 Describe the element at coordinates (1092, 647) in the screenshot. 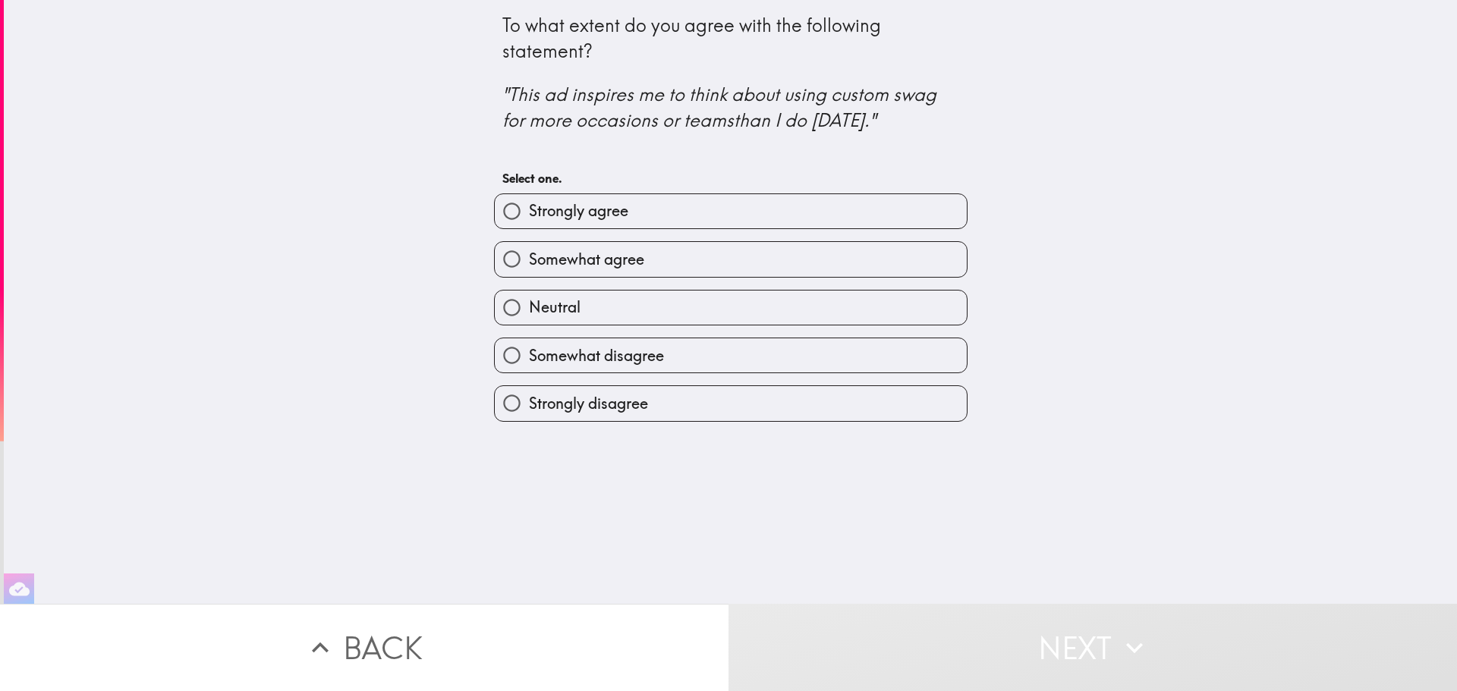

I see `button: Next` at that location.